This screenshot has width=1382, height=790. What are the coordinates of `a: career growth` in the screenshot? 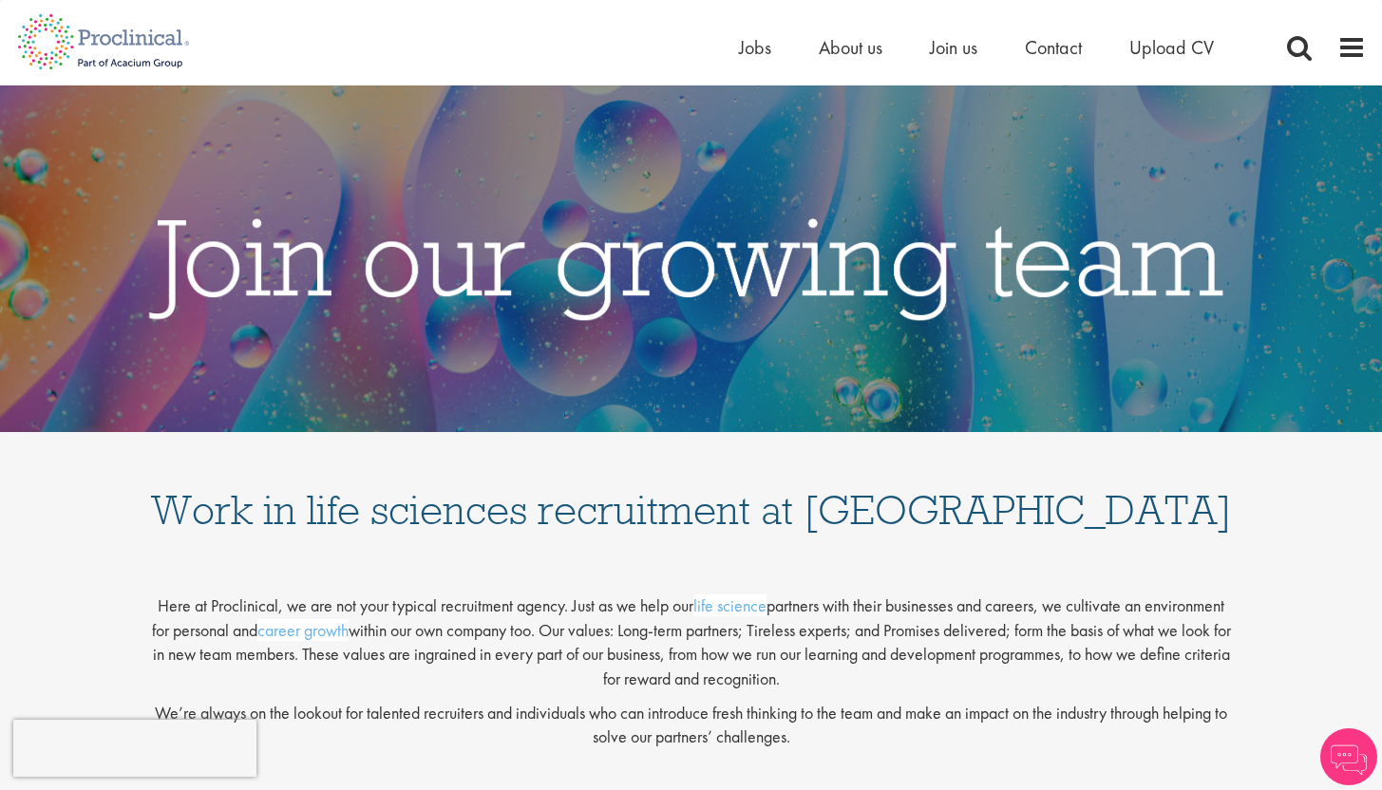 It's located at (303, 630).